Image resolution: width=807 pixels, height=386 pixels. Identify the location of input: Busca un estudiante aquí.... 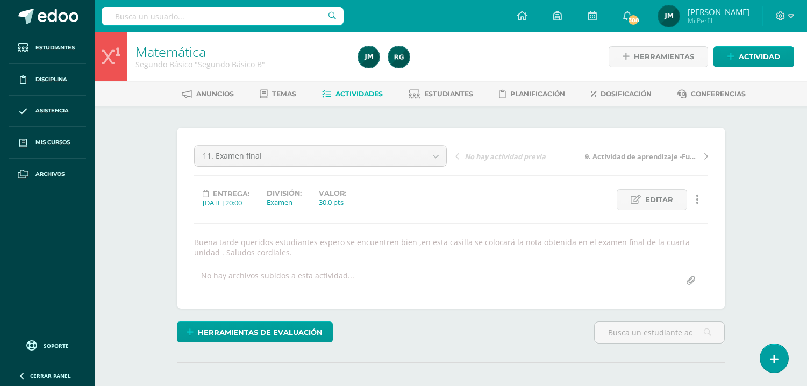
(659, 332).